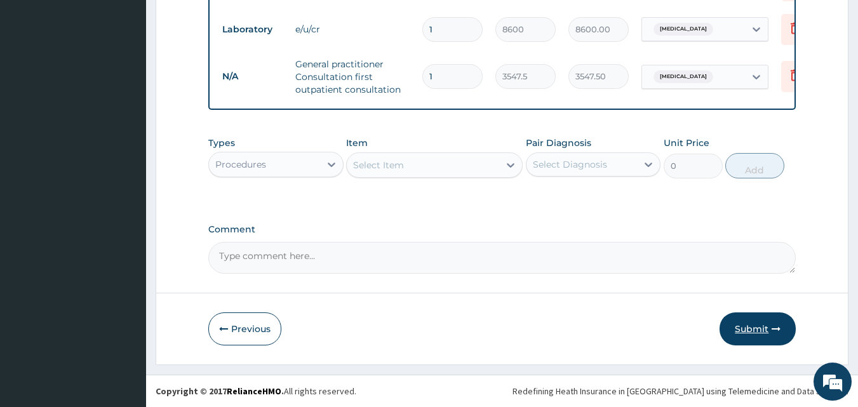  What do you see at coordinates (37, 79) in the screenshot?
I see `img: d_794563401_company_1708531726252_794563401` at bounding box center [37, 79].